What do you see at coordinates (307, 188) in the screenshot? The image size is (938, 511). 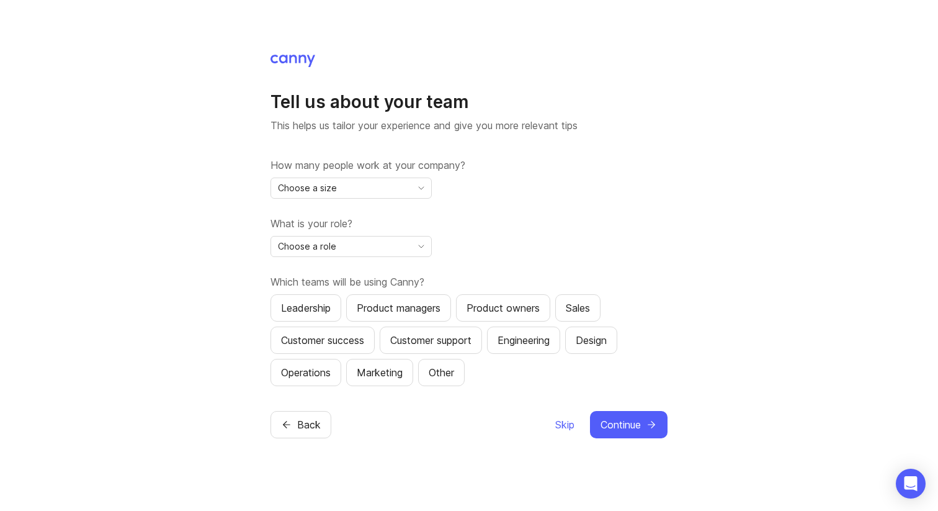 I see `span: Choose a size` at bounding box center [307, 188].